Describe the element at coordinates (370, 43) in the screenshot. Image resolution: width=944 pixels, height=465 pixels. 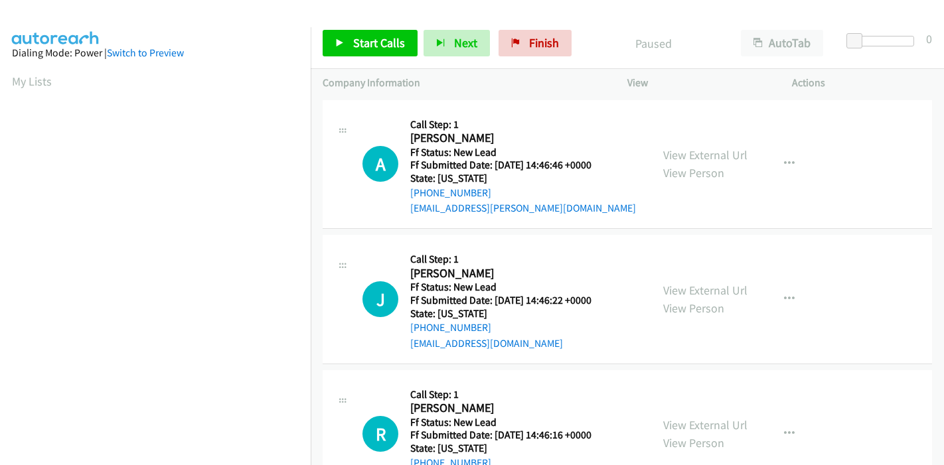
I see `a: Start Calls` at that location.